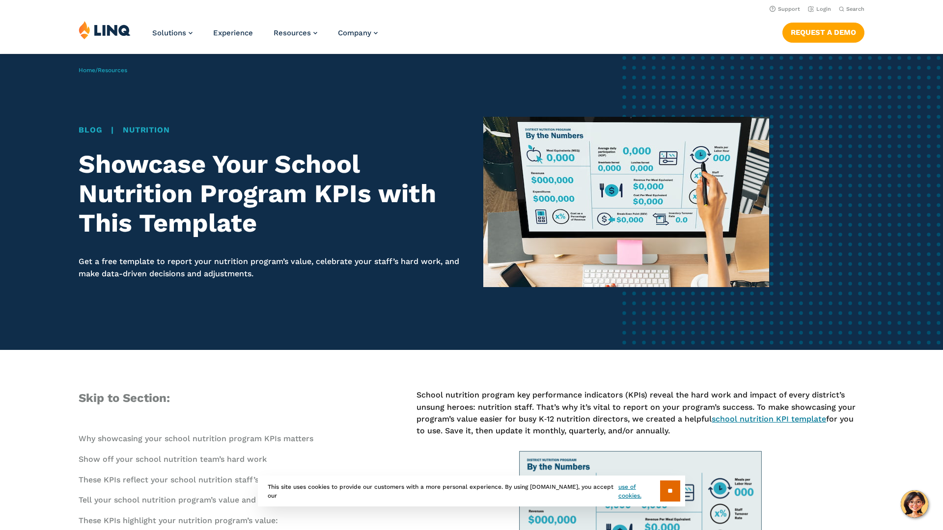 Image resolution: width=943 pixels, height=530 pixels. I want to click on a: These KPIs highlight your nutrition program’s value:, so click(178, 521).